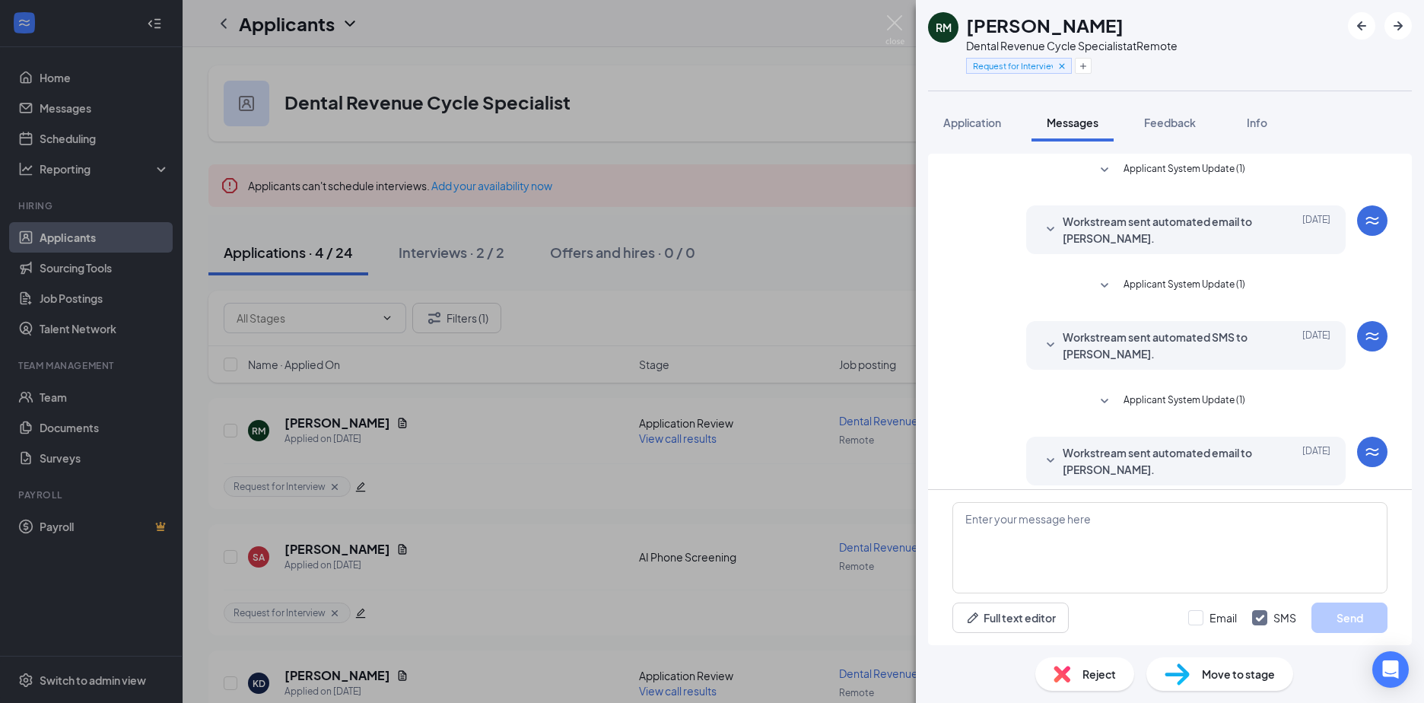  What do you see at coordinates (1398, 26) in the screenshot?
I see `button: ArrowRight` at bounding box center [1398, 26].